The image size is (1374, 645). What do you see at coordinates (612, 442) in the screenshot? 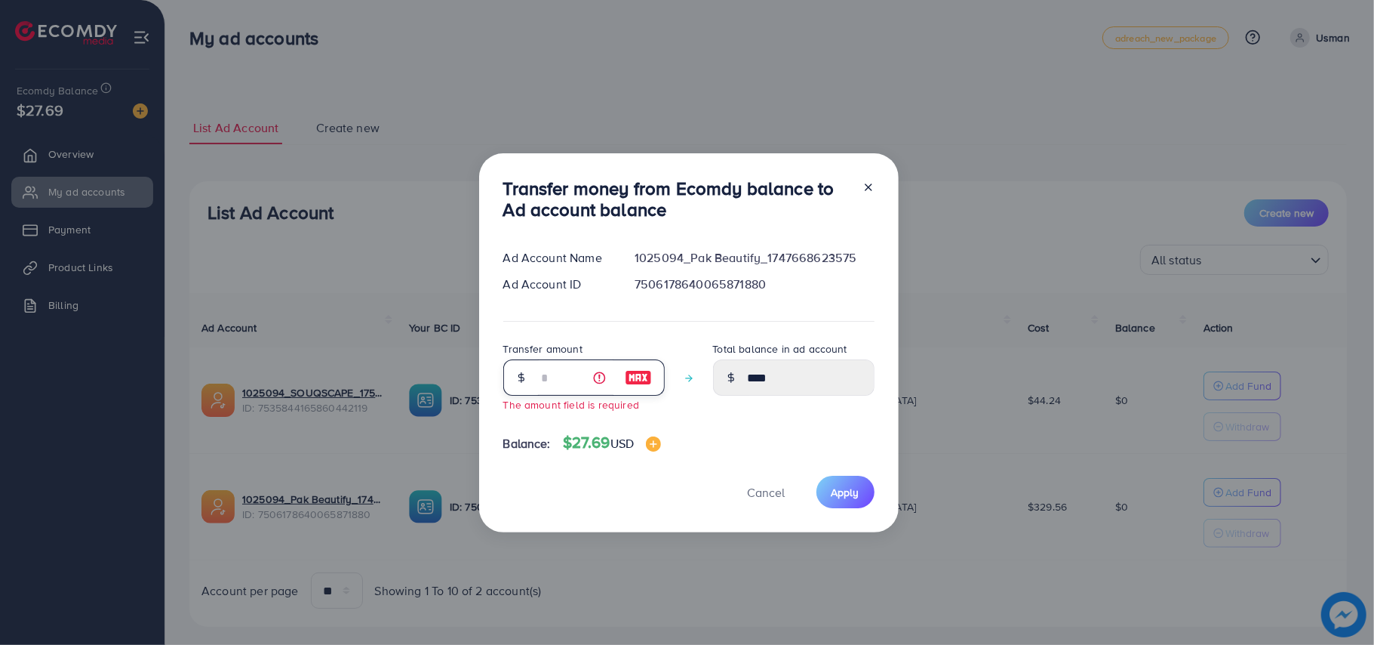
I see `h4: $27.69` at bounding box center [612, 442].